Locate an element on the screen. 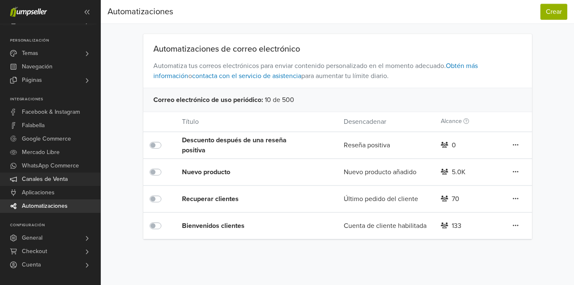 The width and height of the screenshot is (574, 285). p: Personalización is located at coordinates (55, 41).